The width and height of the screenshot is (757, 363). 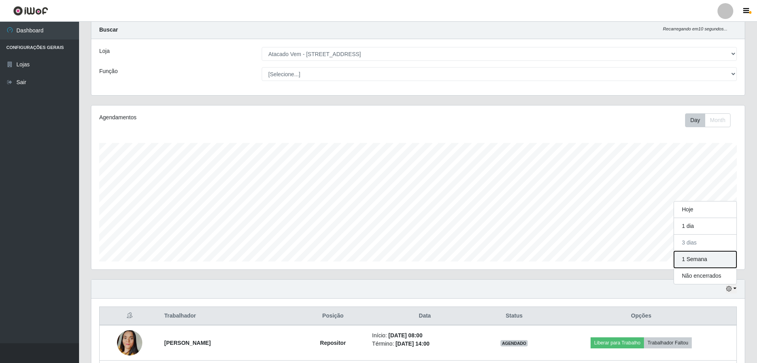 What do you see at coordinates (30, 11) in the screenshot?
I see `img: CoreUI Logo` at bounding box center [30, 11].